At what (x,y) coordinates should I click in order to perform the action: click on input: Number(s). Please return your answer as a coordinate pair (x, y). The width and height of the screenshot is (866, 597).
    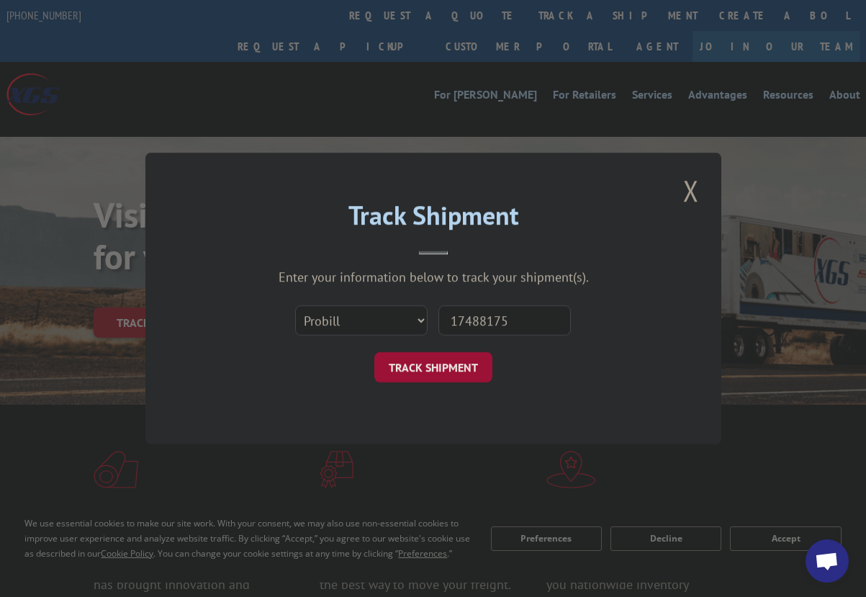
    Looking at the image, I should click on (505, 320).